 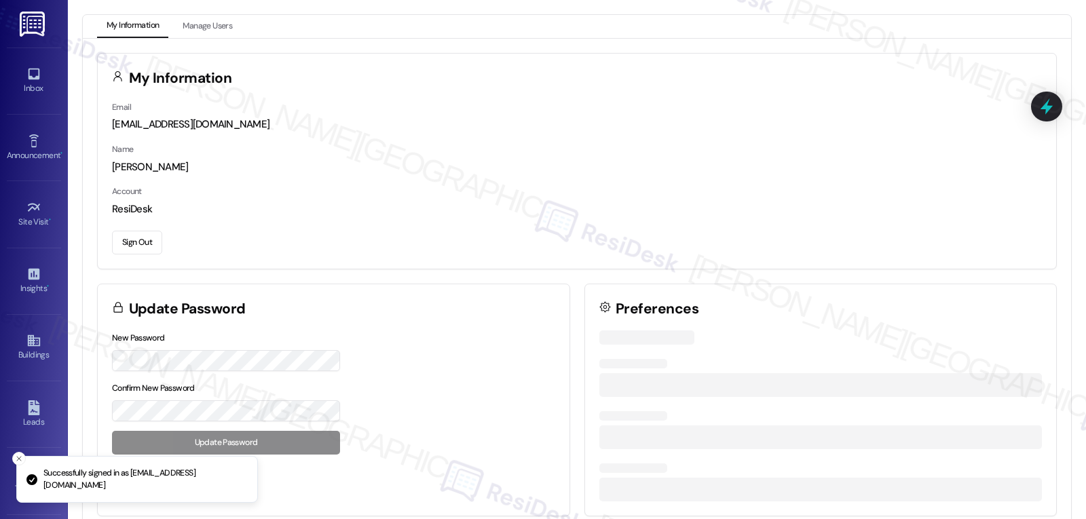 I want to click on h3: Update Password, so click(x=187, y=309).